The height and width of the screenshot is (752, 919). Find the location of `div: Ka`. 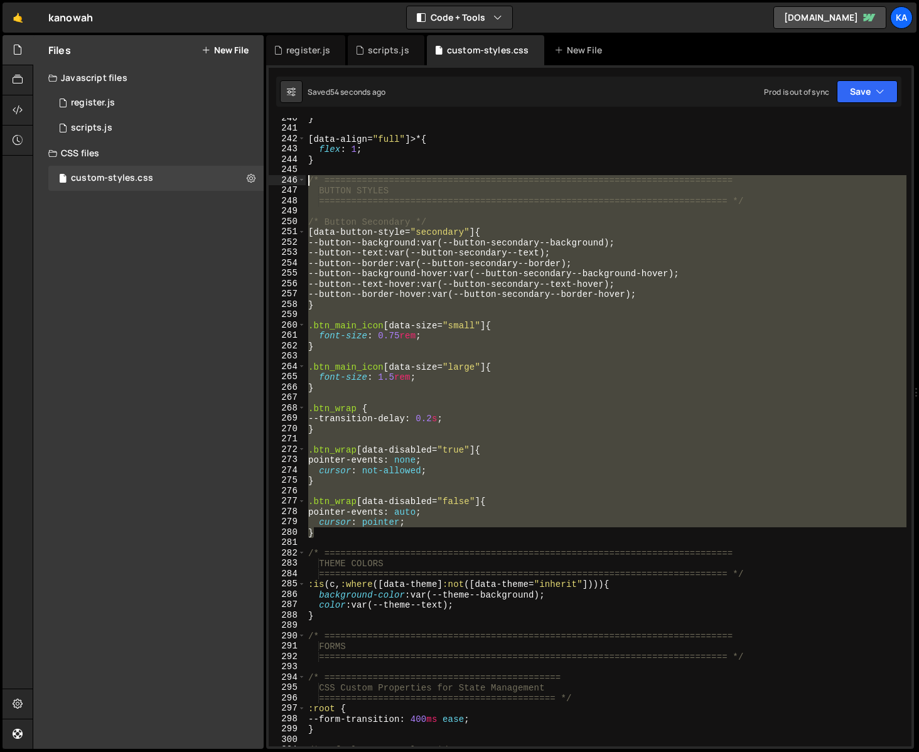

div: Ka is located at coordinates (901, 18).